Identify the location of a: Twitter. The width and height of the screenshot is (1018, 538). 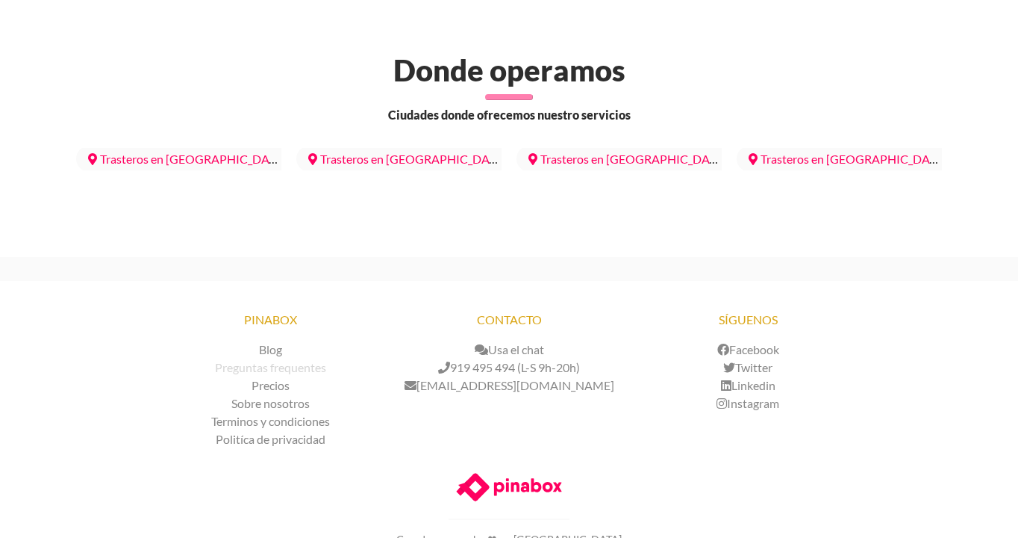
(748, 367).